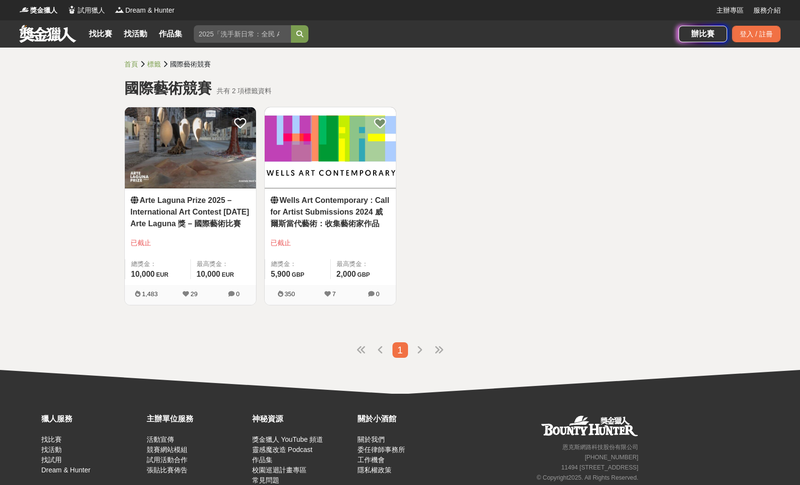 Image resolution: width=800 pixels, height=485 pixels. I want to click on div: 登入 / 註冊, so click(756, 34).